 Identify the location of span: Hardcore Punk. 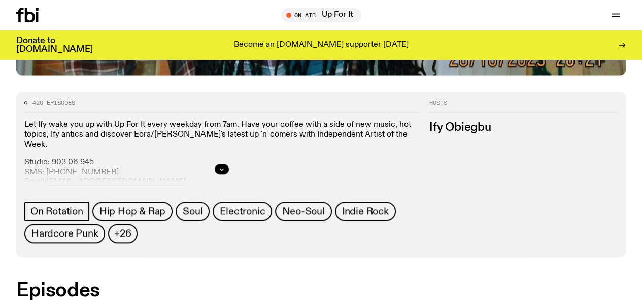
(64, 234).